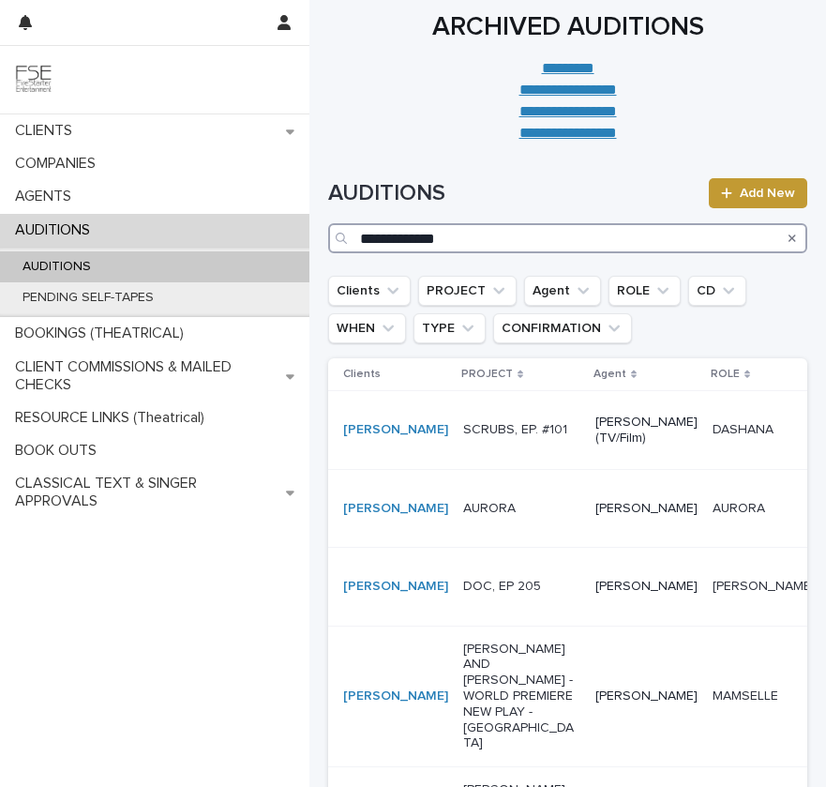  I want to click on p: ROLE, so click(725, 374).